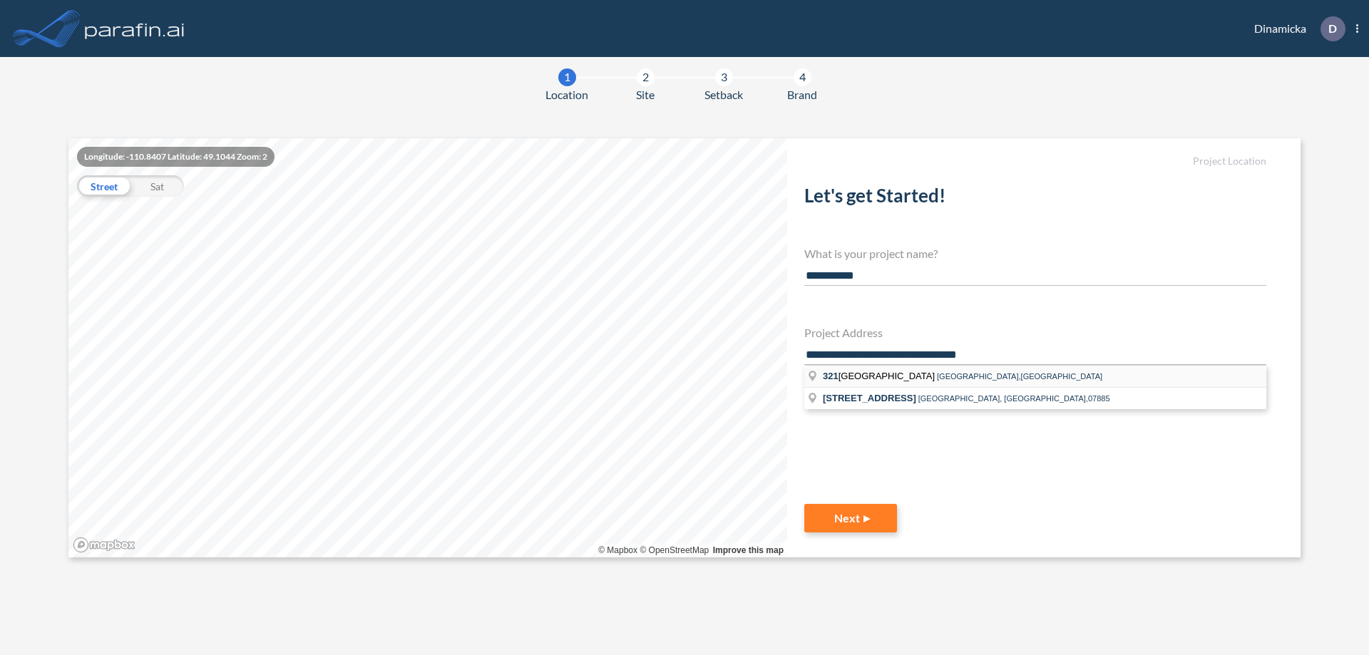 This screenshot has height=655, width=1369. What do you see at coordinates (851, 518) in the screenshot?
I see `button: Next` at bounding box center [851, 518].